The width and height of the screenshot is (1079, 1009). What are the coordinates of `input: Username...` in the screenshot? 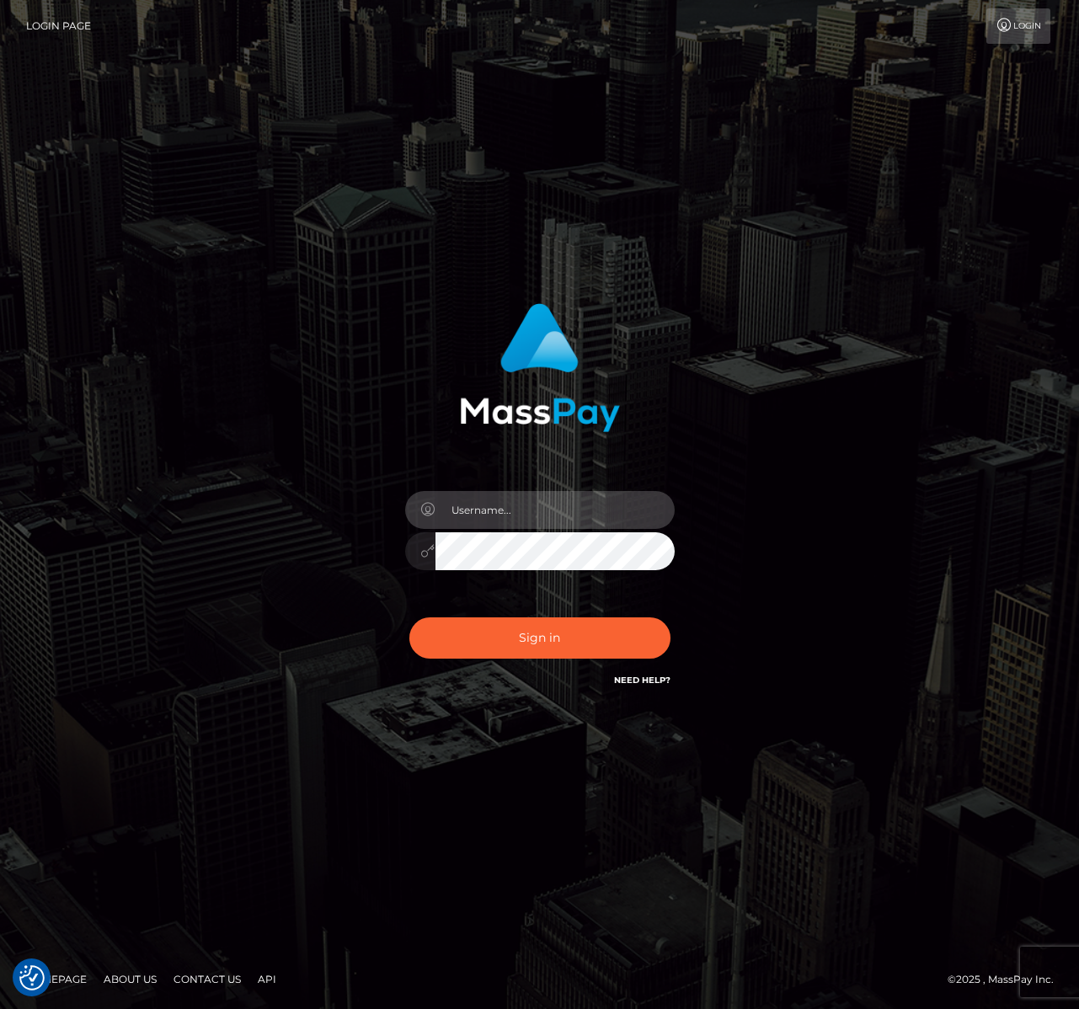 It's located at (555, 510).